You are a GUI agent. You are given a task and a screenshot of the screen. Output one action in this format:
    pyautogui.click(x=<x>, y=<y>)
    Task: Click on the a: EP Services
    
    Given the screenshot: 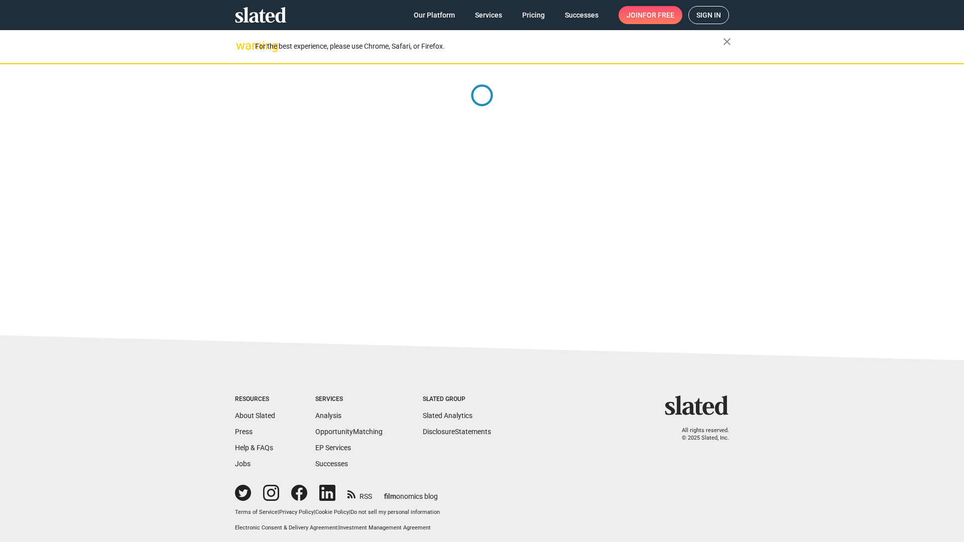 What is the action you would take?
    pyautogui.click(x=333, y=448)
    